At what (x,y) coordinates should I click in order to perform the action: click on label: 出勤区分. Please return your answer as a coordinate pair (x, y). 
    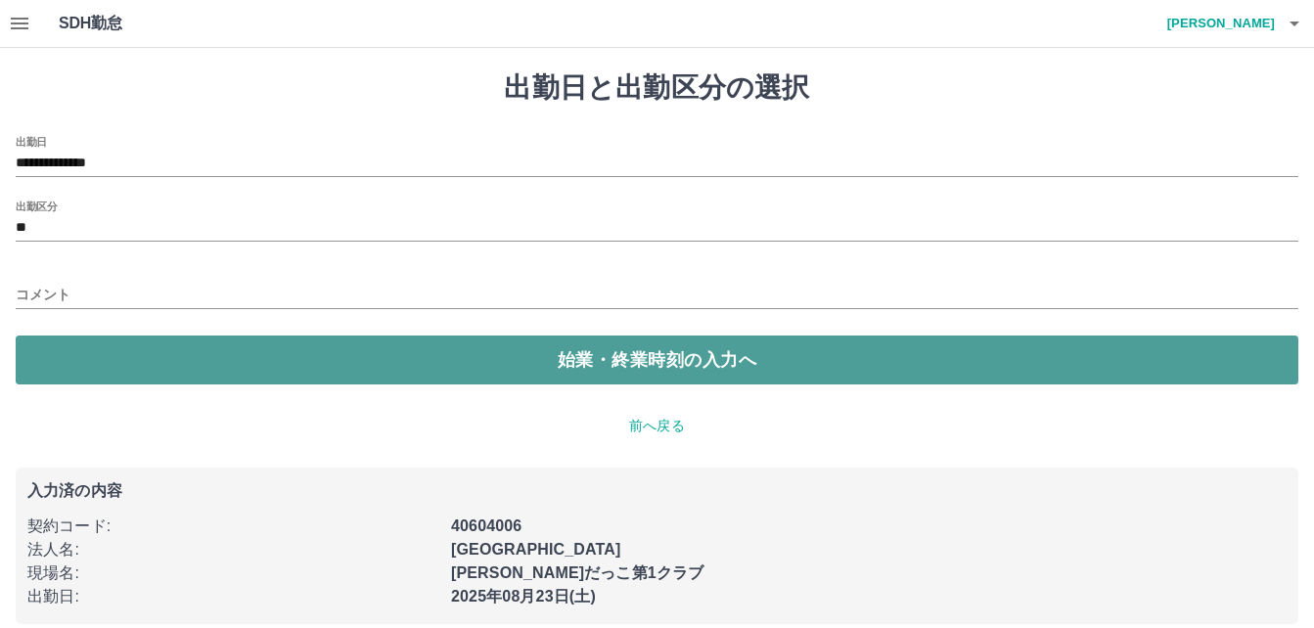
    Looking at the image, I should click on (36, 205).